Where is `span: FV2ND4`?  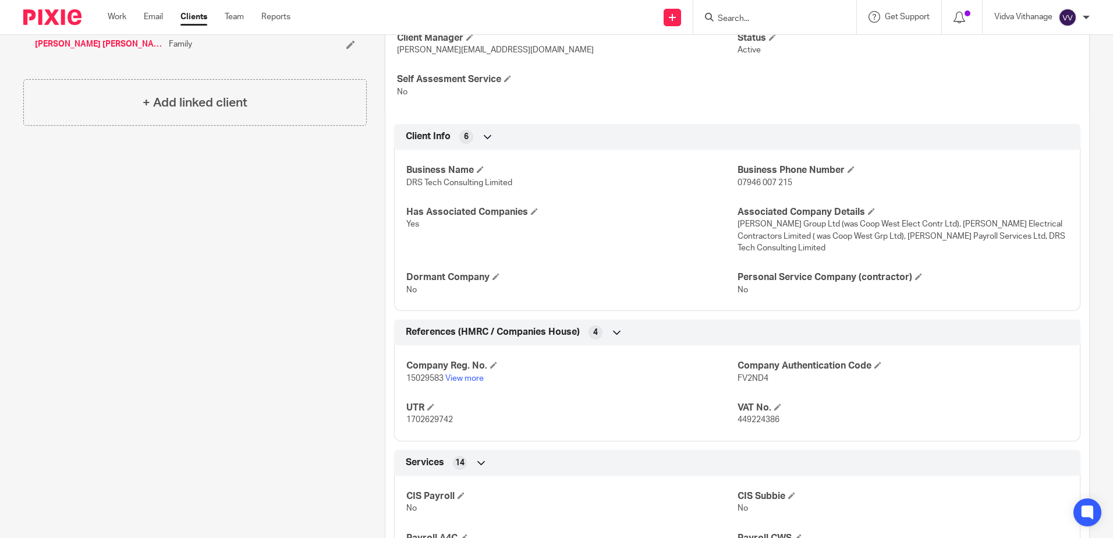 span: FV2ND4 is located at coordinates (753, 378).